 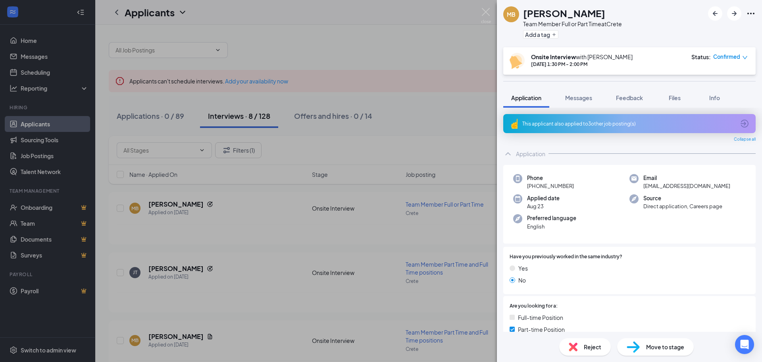 I want to click on span: Messages, so click(x=579, y=98).